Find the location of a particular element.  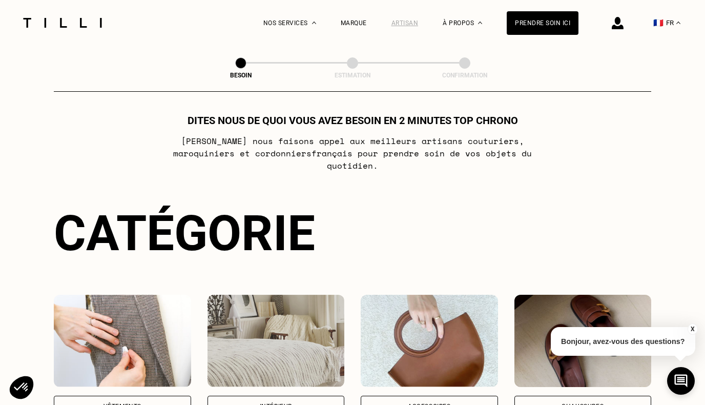

img: Chaussures is located at coordinates (583, 341).